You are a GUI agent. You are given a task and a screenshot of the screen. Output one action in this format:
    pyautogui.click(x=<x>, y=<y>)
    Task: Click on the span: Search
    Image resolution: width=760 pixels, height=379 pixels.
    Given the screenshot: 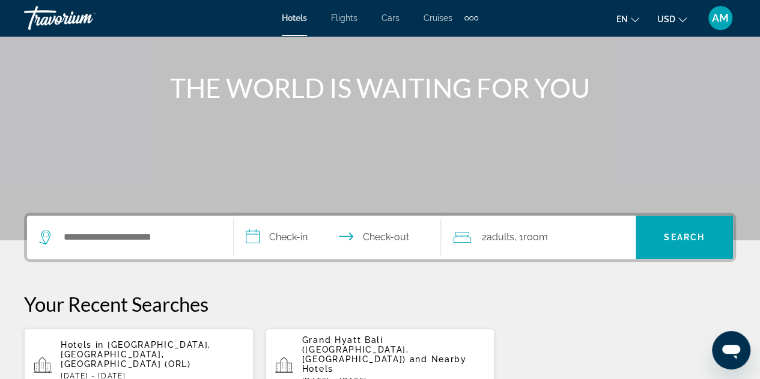 What is the action you would take?
    pyautogui.click(x=685, y=237)
    